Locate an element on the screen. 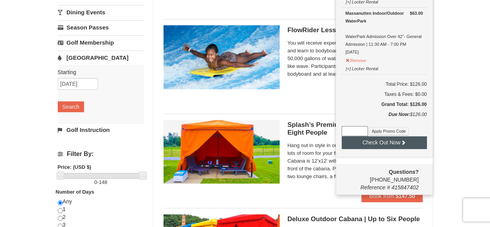 The width and height of the screenshot is (490, 227). div: Massanutten Indoor/Outdoor WaterPark is located at coordinates (385, 17).